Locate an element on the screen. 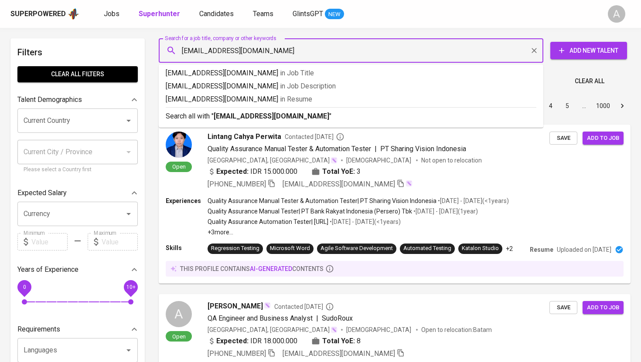 Image resolution: width=641 pixels, height=362 pixels. span: SudoRoux is located at coordinates (337, 318).